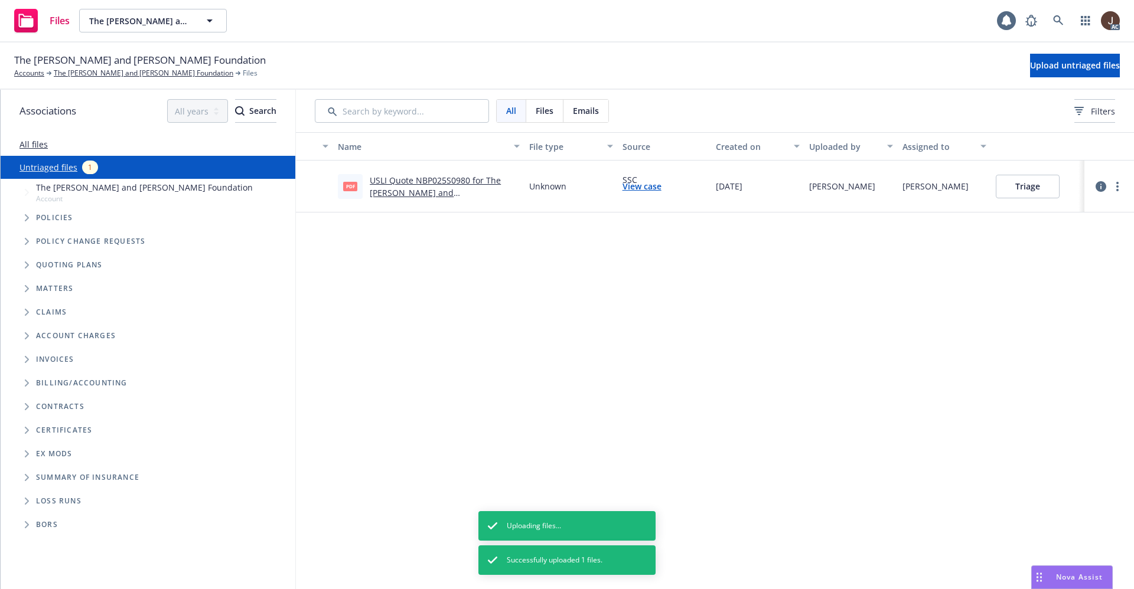 The height and width of the screenshot is (589, 1134). Describe the element at coordinates (401, 111) in the screenshot. I see `input: Search by keyword...` at that location.